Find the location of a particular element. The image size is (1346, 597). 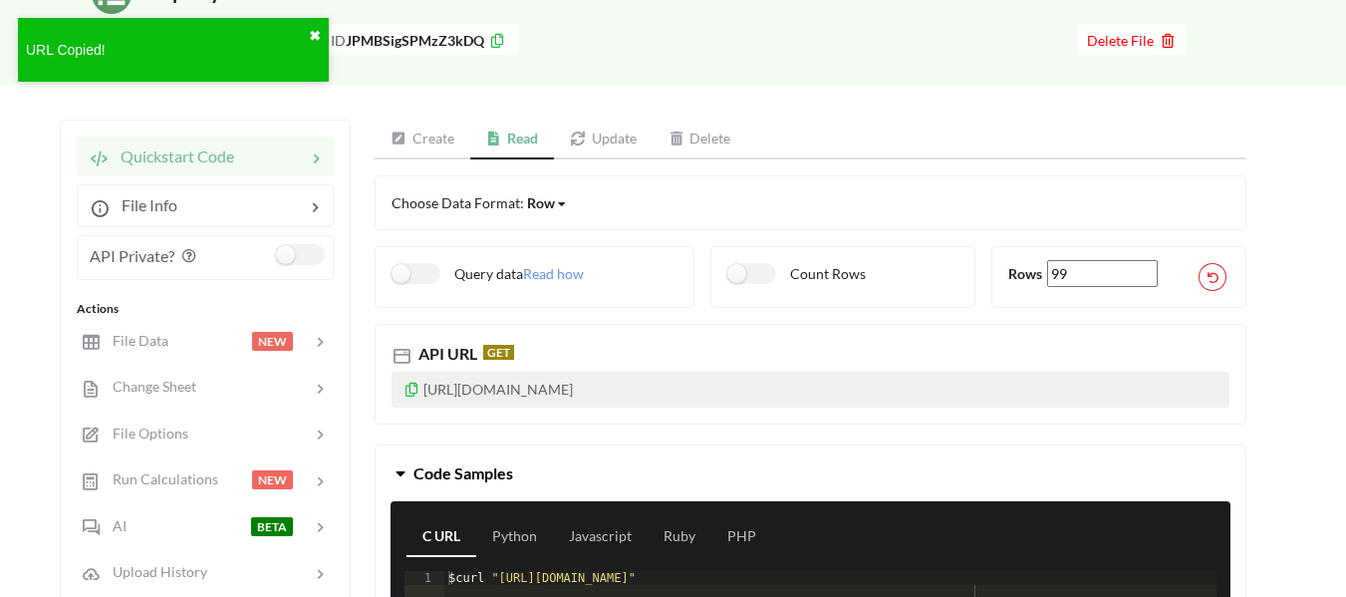

a: Update is located at coordinates (603, 139).